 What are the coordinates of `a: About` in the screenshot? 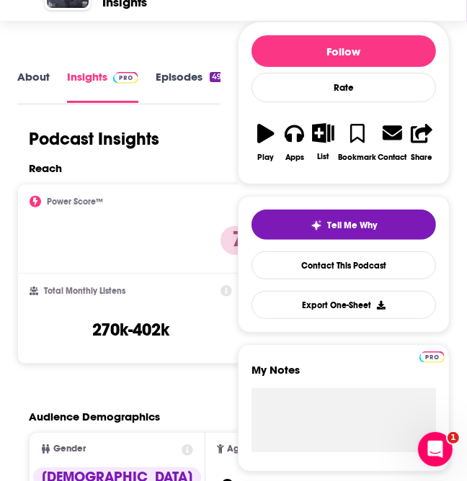 It's located at (33, 86).